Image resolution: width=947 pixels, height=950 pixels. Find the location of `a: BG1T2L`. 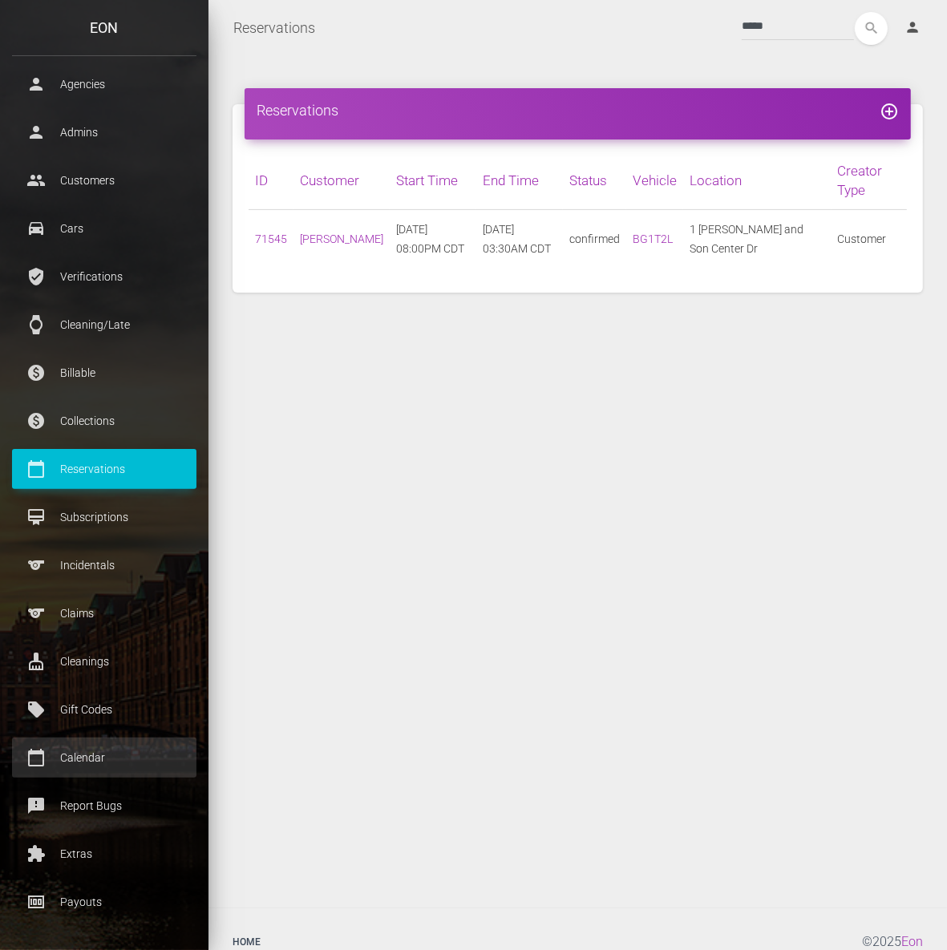

a: BG1T2L is located at coordinates (652, 239).